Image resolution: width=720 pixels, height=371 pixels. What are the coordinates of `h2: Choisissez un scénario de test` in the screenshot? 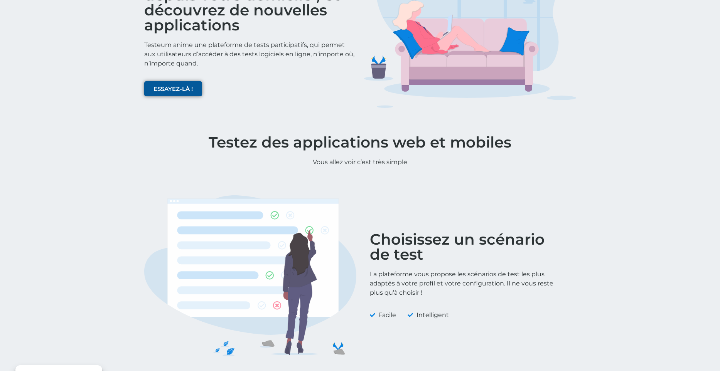 It's located at (463, 247).